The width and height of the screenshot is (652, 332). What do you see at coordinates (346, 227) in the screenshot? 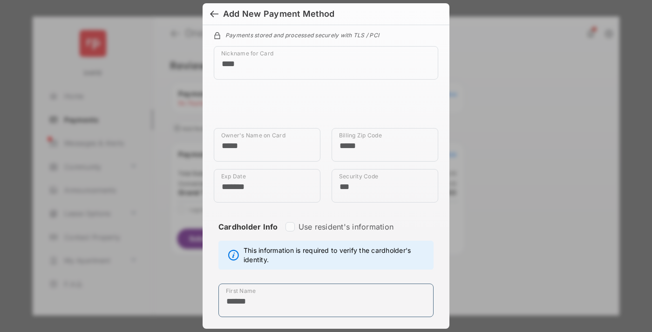
I see `label: Use resident's information` at bounding box center [346, 227].